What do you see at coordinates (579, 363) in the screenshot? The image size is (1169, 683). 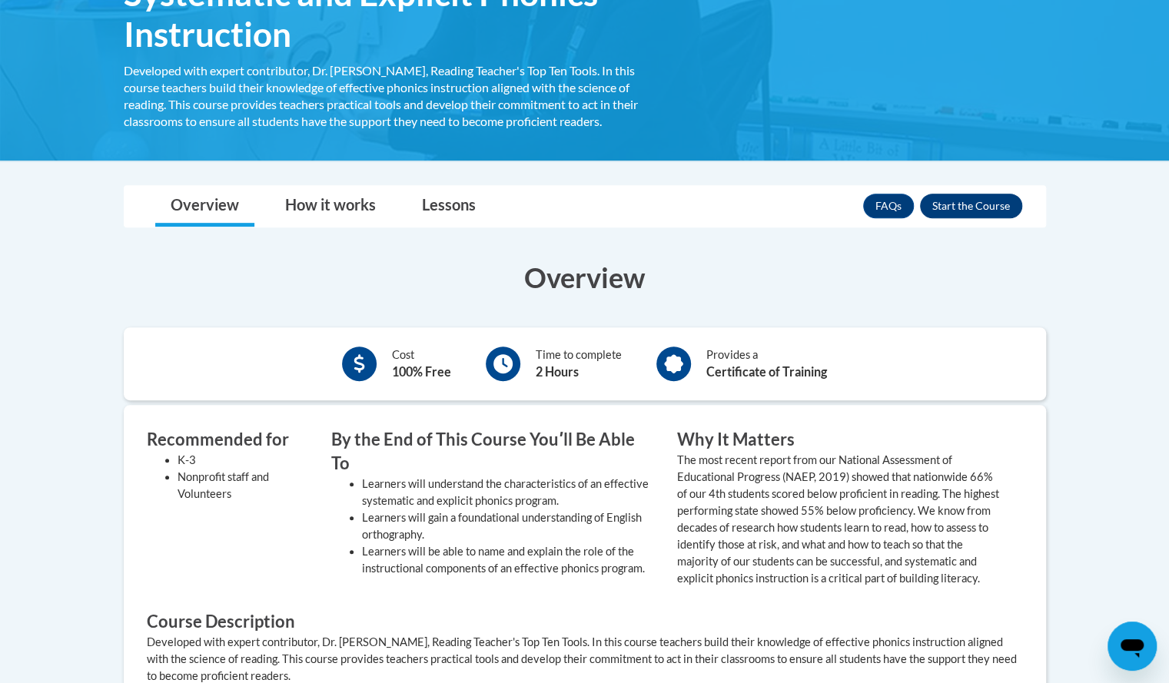 I see `div: Time to complete` at bounding box center [579, 363].